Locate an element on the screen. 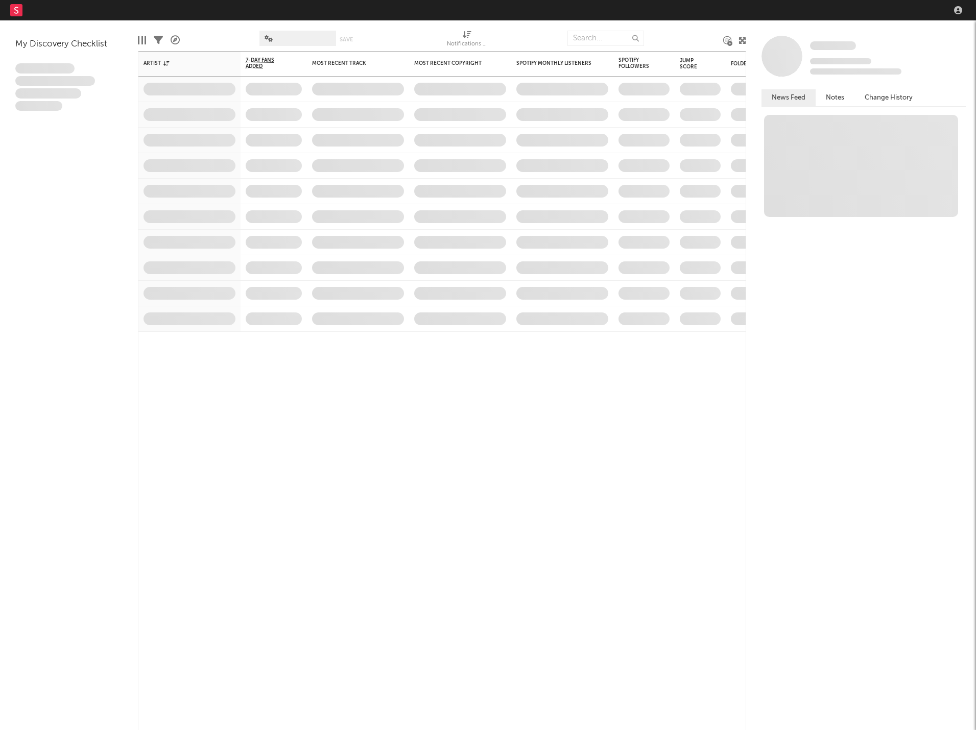 The height and width of the screenshot is (730, 976). div: Artist is located at coordinates (182, 63).